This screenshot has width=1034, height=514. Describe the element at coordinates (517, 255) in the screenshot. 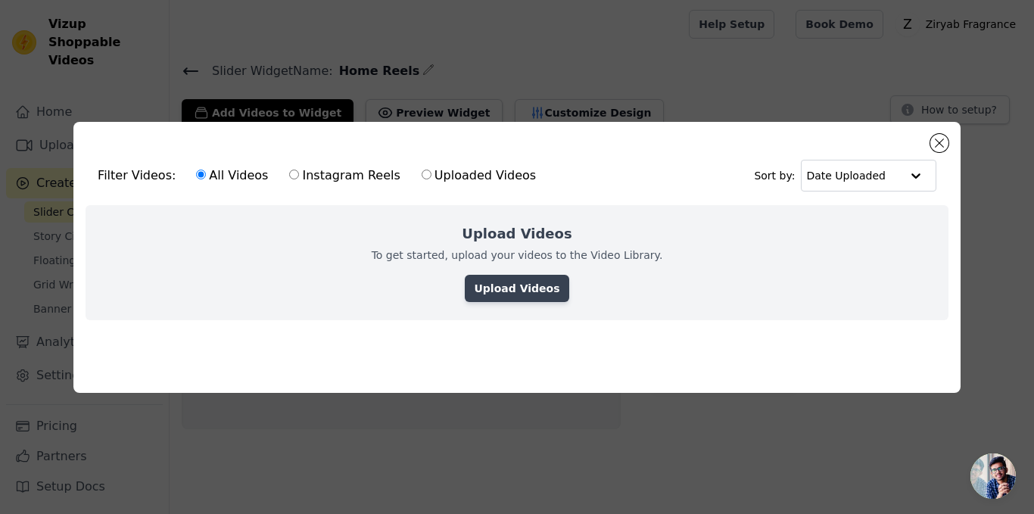

I see `p: To get started, upload your videos to the Video Library.` at that location.